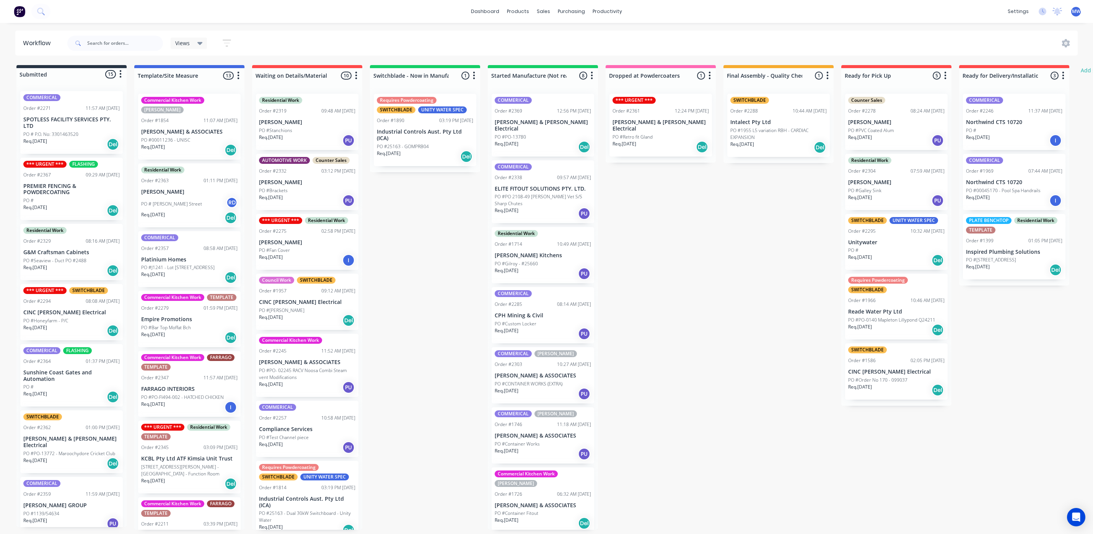  I want to click on p: PO #Bar Top Moffat Bch, so click(166, 327).